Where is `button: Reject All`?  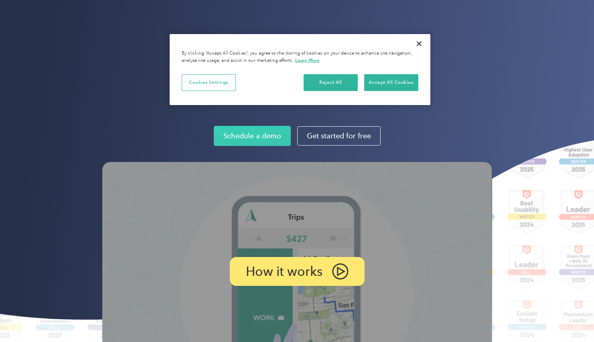 button: Reject All is located at coordinates (331, 83).